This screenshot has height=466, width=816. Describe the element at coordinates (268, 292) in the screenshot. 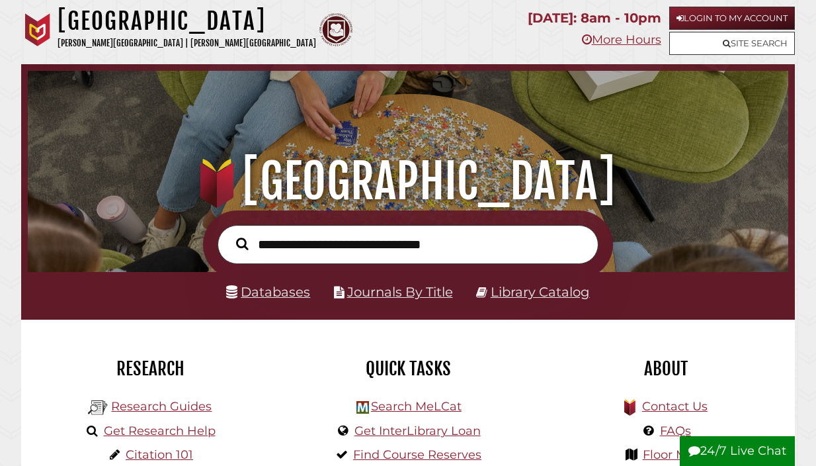

I see `a: Databases` at that location.